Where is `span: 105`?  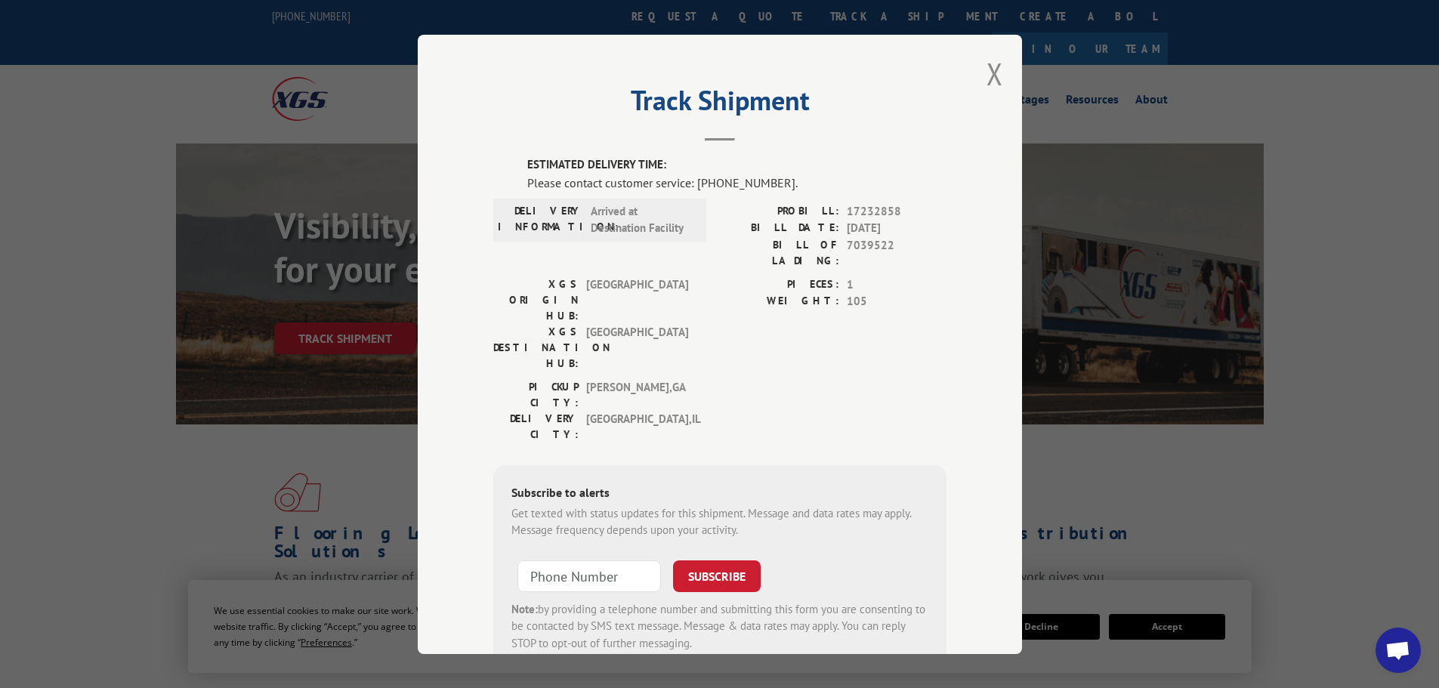
span: 105 is located at coordinates (896, 301).